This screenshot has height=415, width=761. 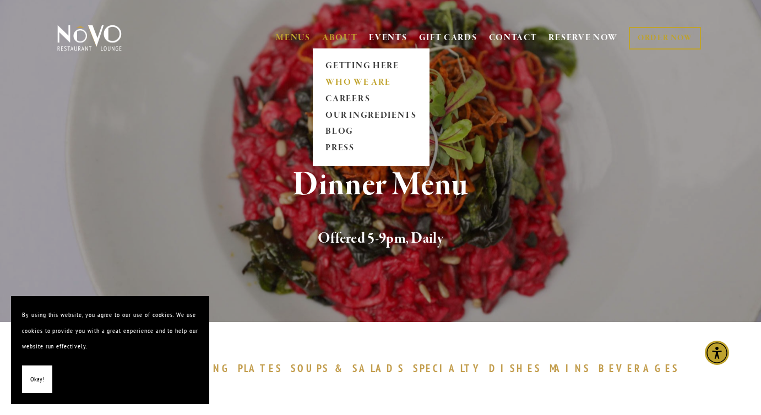 What do you see at coordinates (371, 132) in the screenshot?
I see `a: BLOG` at bounding box center [371, 132].